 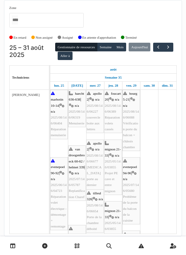 I want to click on h2: 25 – 31 août 2025, so click(x=32, y=51).